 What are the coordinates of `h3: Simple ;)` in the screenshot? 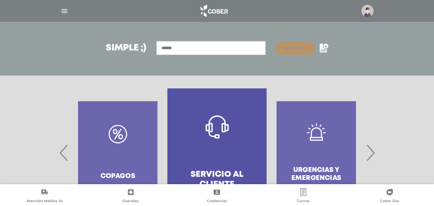 It's located at (126, 48).